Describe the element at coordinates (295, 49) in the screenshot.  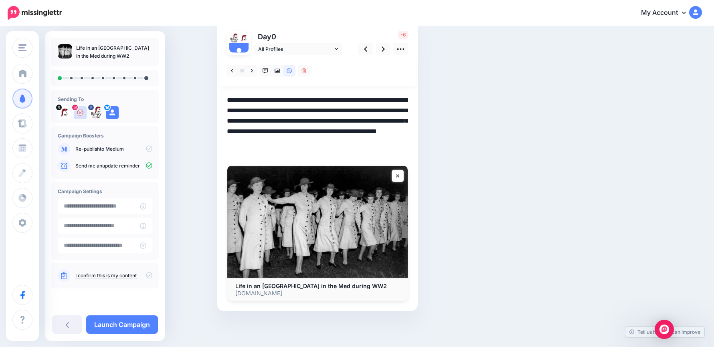
I see `span: All Profiles` at that location.